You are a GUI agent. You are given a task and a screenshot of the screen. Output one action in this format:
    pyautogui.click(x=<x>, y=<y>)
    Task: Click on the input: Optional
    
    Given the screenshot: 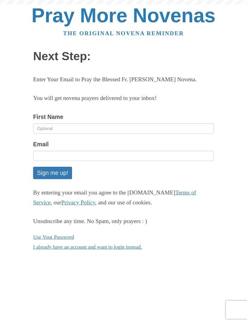 What is the action you would take?
    pyautogui.click(x=124, y=129)
    